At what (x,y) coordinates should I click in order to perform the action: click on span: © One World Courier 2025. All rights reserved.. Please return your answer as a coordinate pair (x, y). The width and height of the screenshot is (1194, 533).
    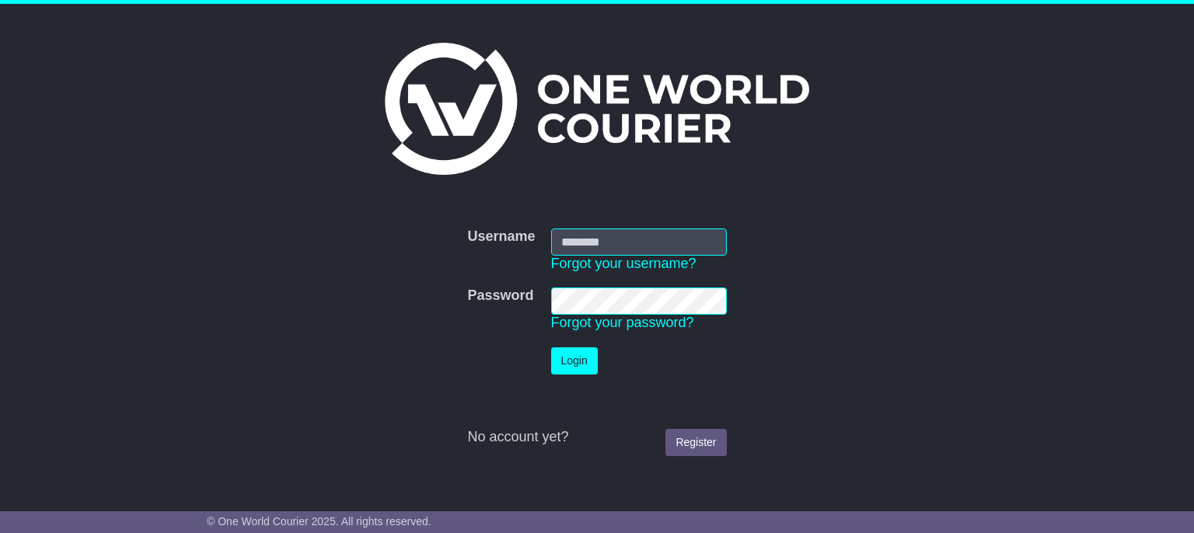
    Looking at the image, I should click on (319, 522).